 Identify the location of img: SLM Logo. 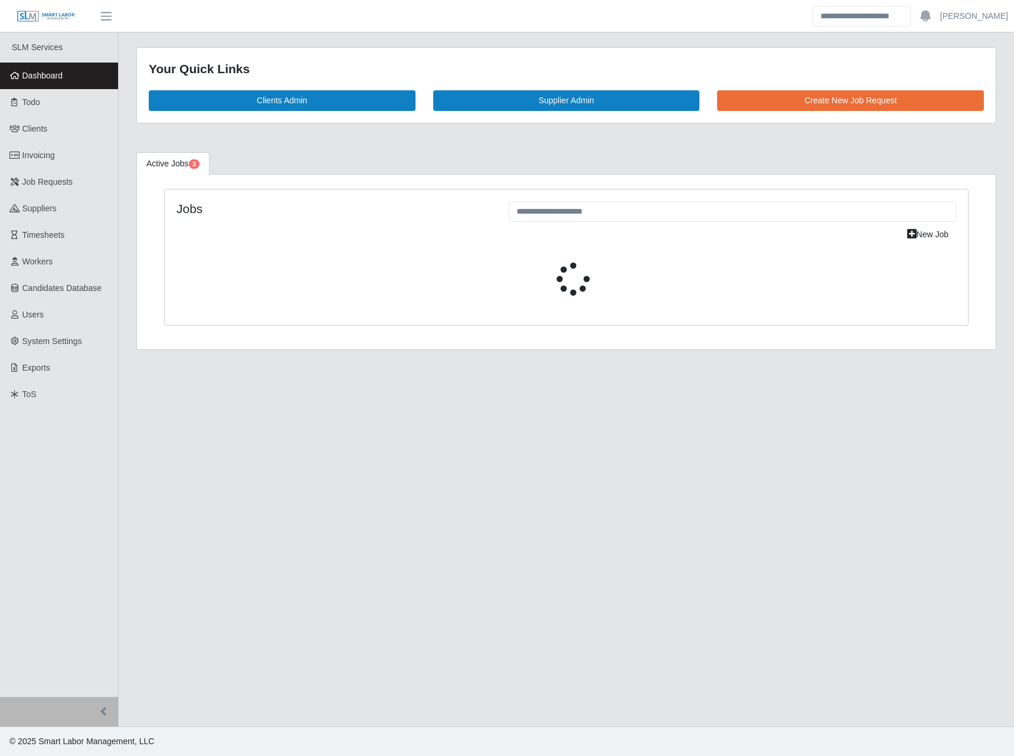
(46, 17).